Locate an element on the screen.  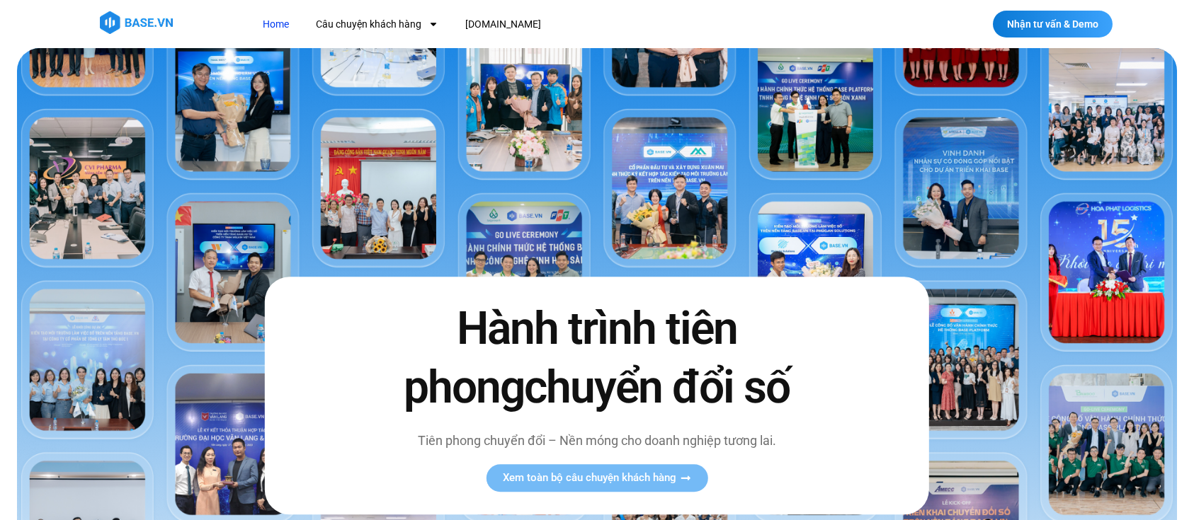
h2: Hành trình tiên phong is located at coordinates (597, 358).